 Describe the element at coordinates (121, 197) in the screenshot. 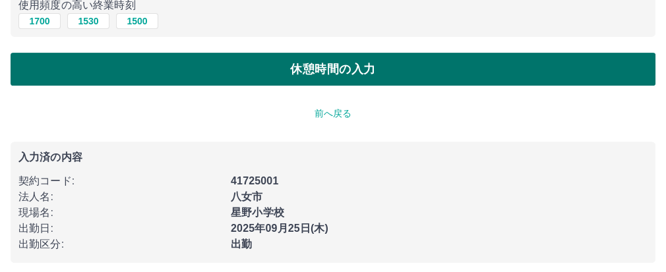

I see `p: 法人名 :` at that location.